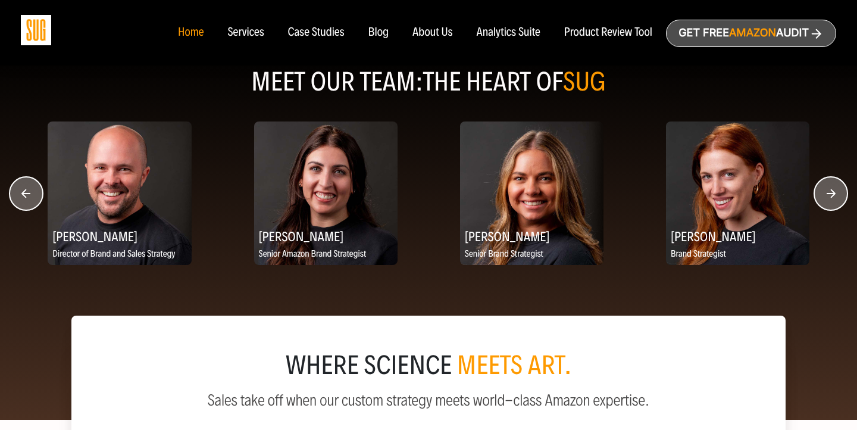  What do you see at coordinates (326, 193) in the screenshot?
I see `img: Meridith Andrew, Senior Amazon Brand Strategist` at bounding box center [326, 193].